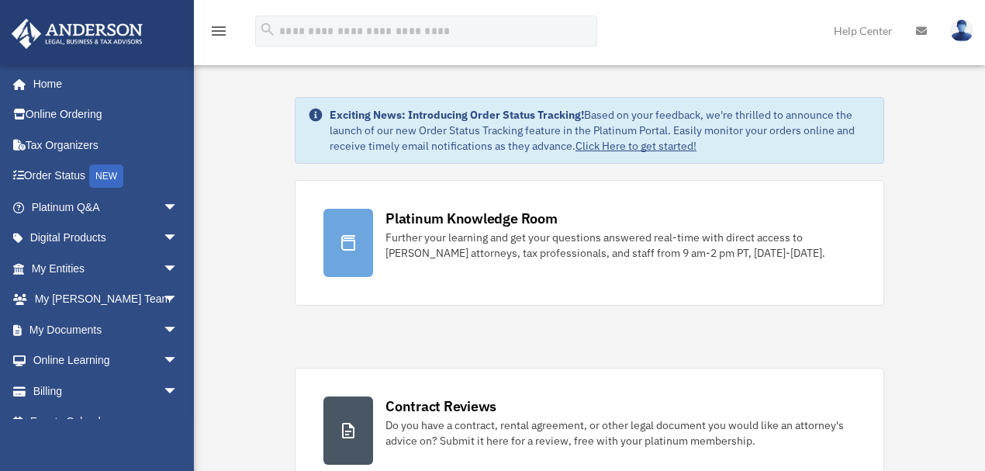 This screenshot has height=471, width=985. Describe the element at coordinates (636, 146) in the screenshot. I see `a: Click Here to get started!` at that location.